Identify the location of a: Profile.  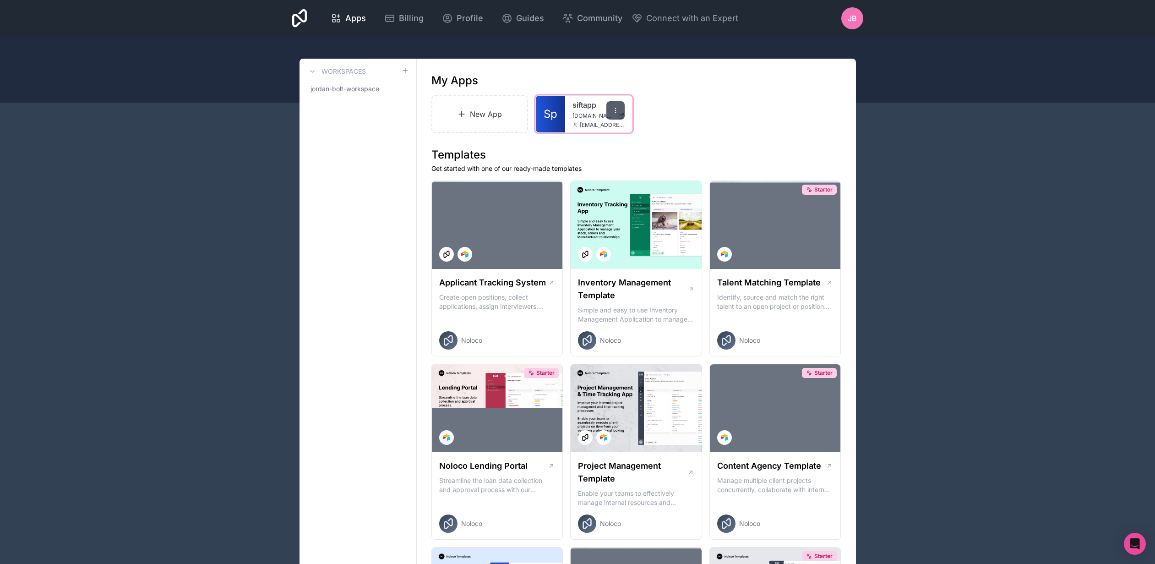
(462, 18).